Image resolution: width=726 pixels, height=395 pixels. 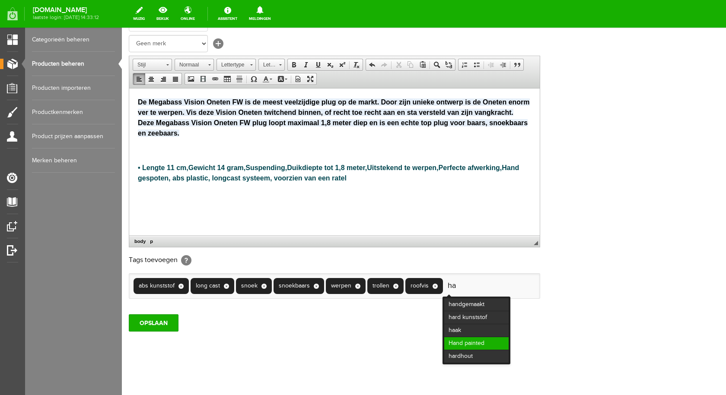 I want to click on a: online, so click(x=188, y=14).